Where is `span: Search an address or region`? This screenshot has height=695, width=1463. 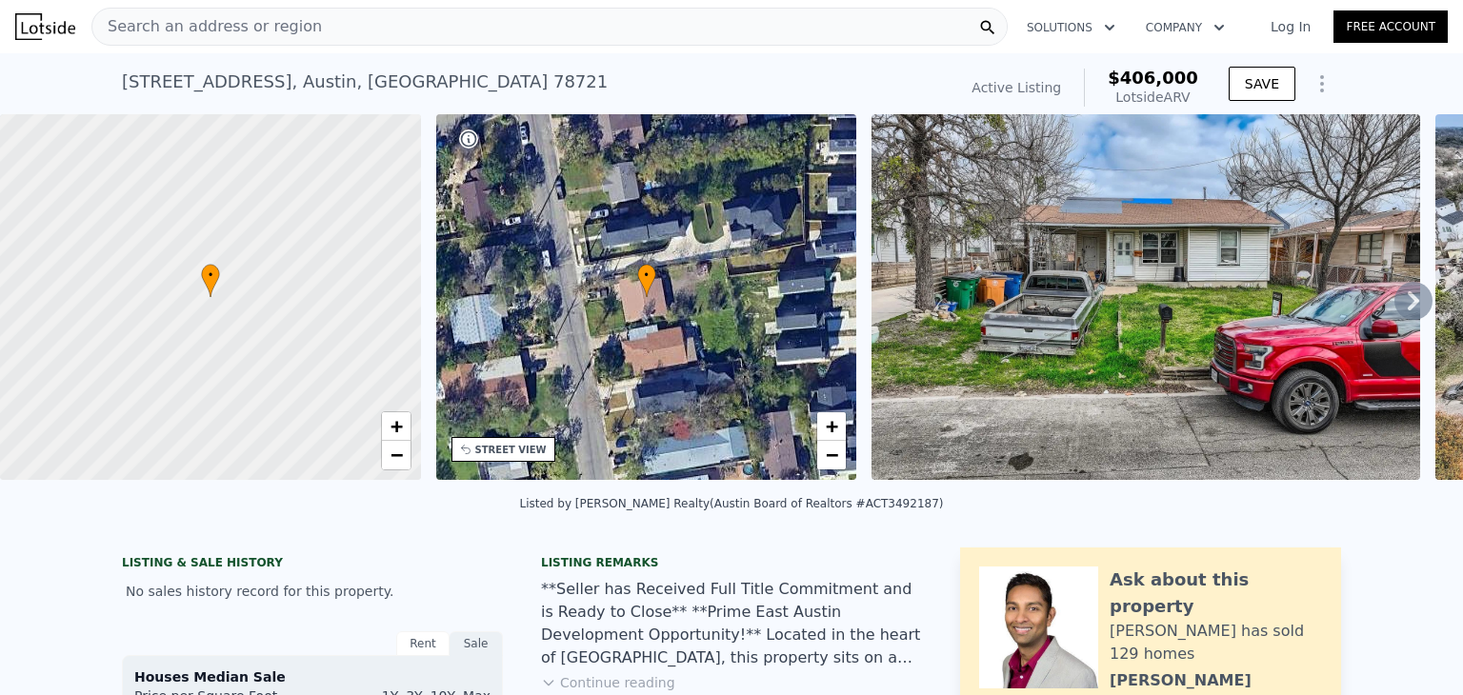
span: Search an address or region is located at coordinates (207, 27).